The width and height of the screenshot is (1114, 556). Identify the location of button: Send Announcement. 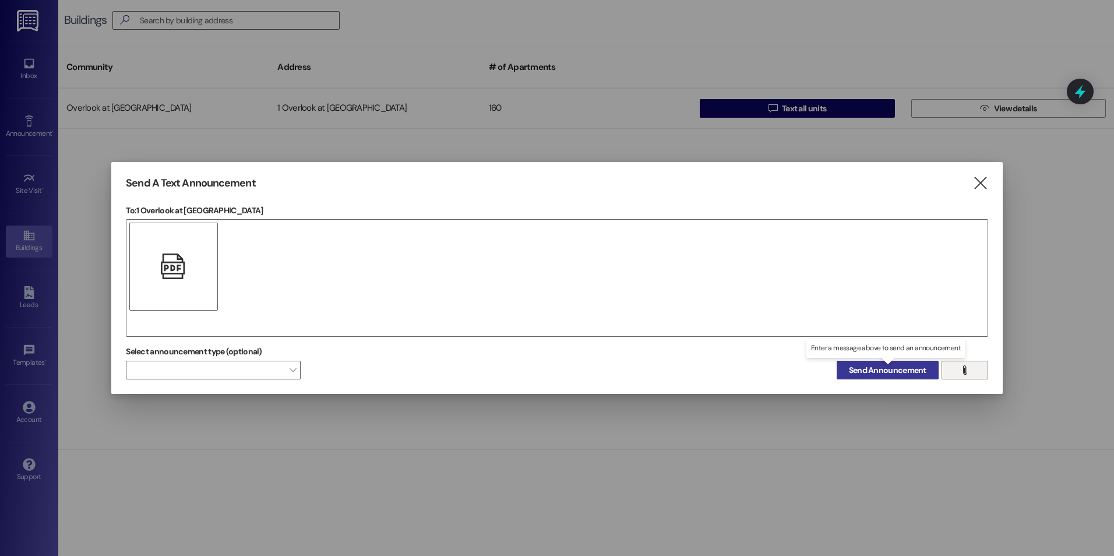
(888, 370).